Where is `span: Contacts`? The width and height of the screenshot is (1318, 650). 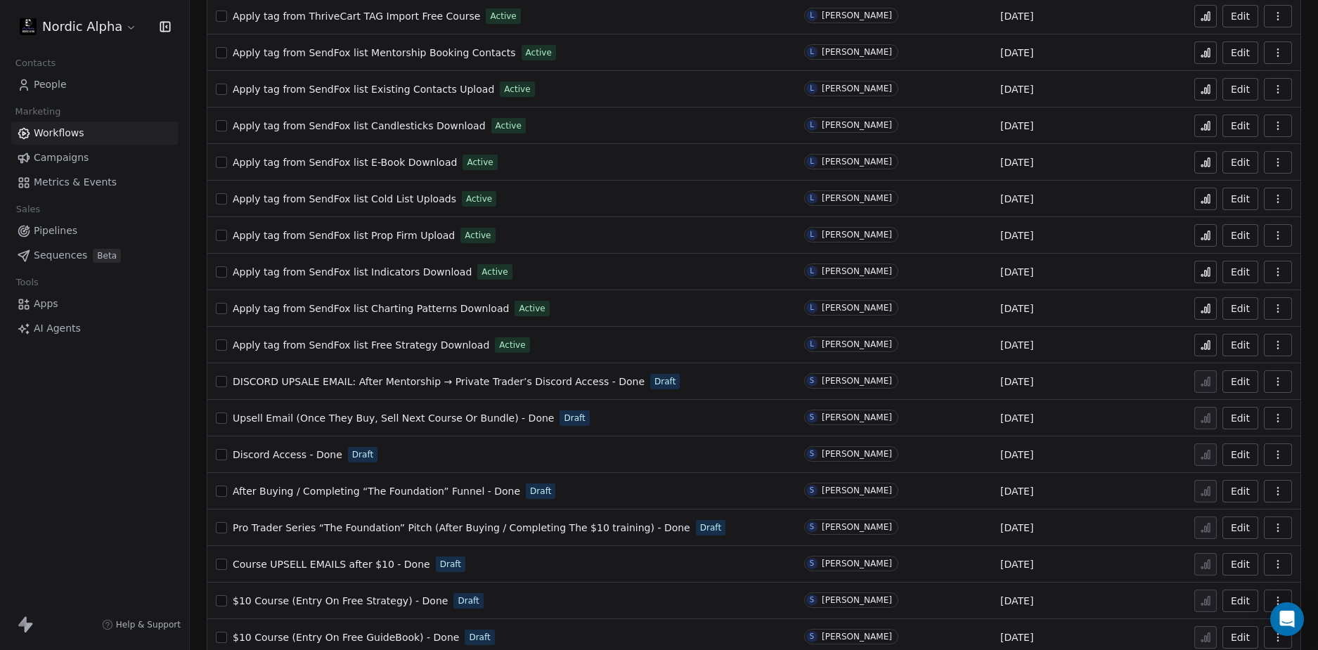
span: Contacts is located at coordinates (35, 63).